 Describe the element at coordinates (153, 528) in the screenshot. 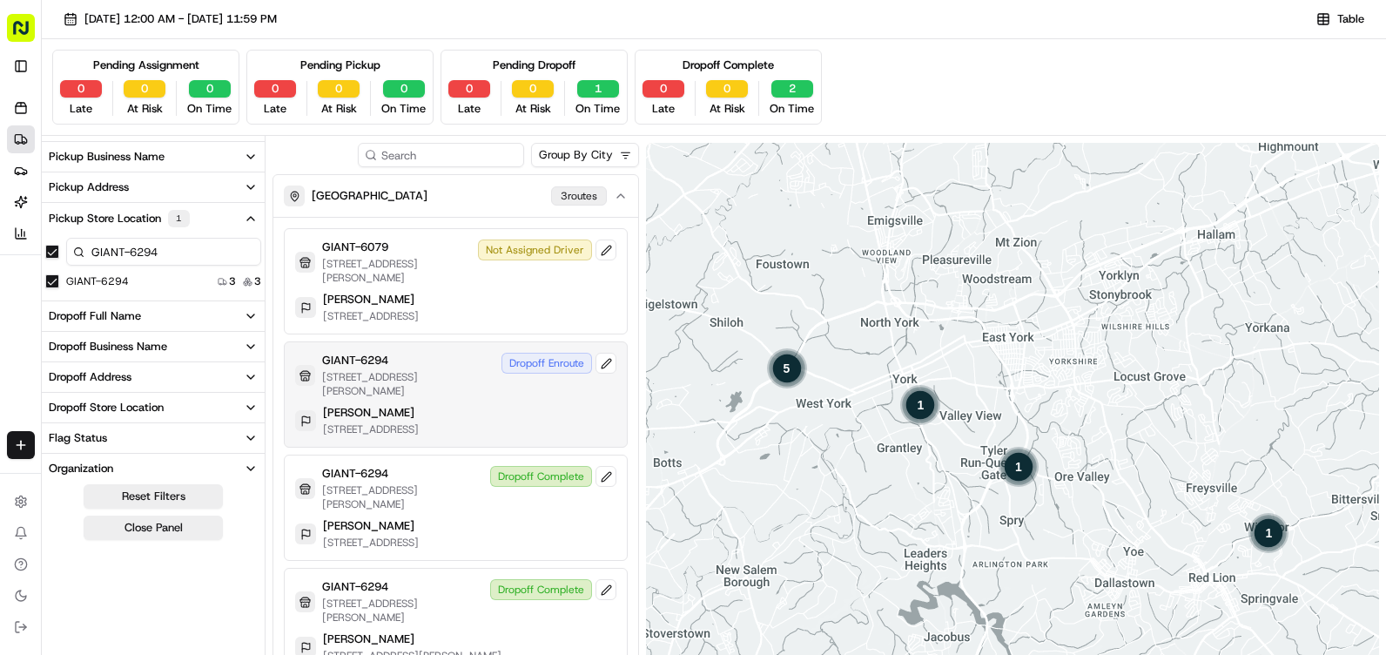

I see `button: Close Panel` at that location.